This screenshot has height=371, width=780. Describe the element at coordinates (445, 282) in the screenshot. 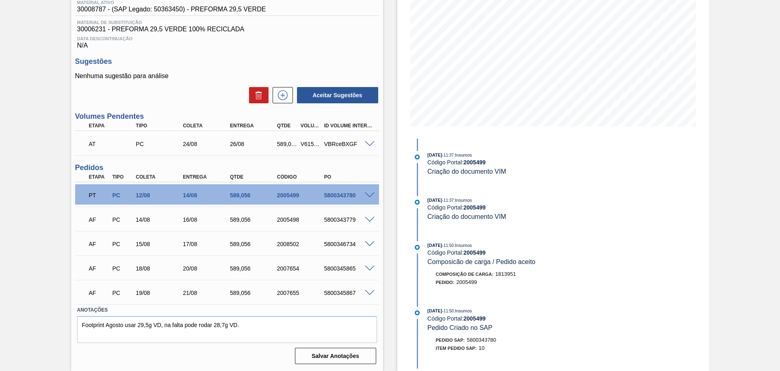

I see `span: Pedido :` at that location.